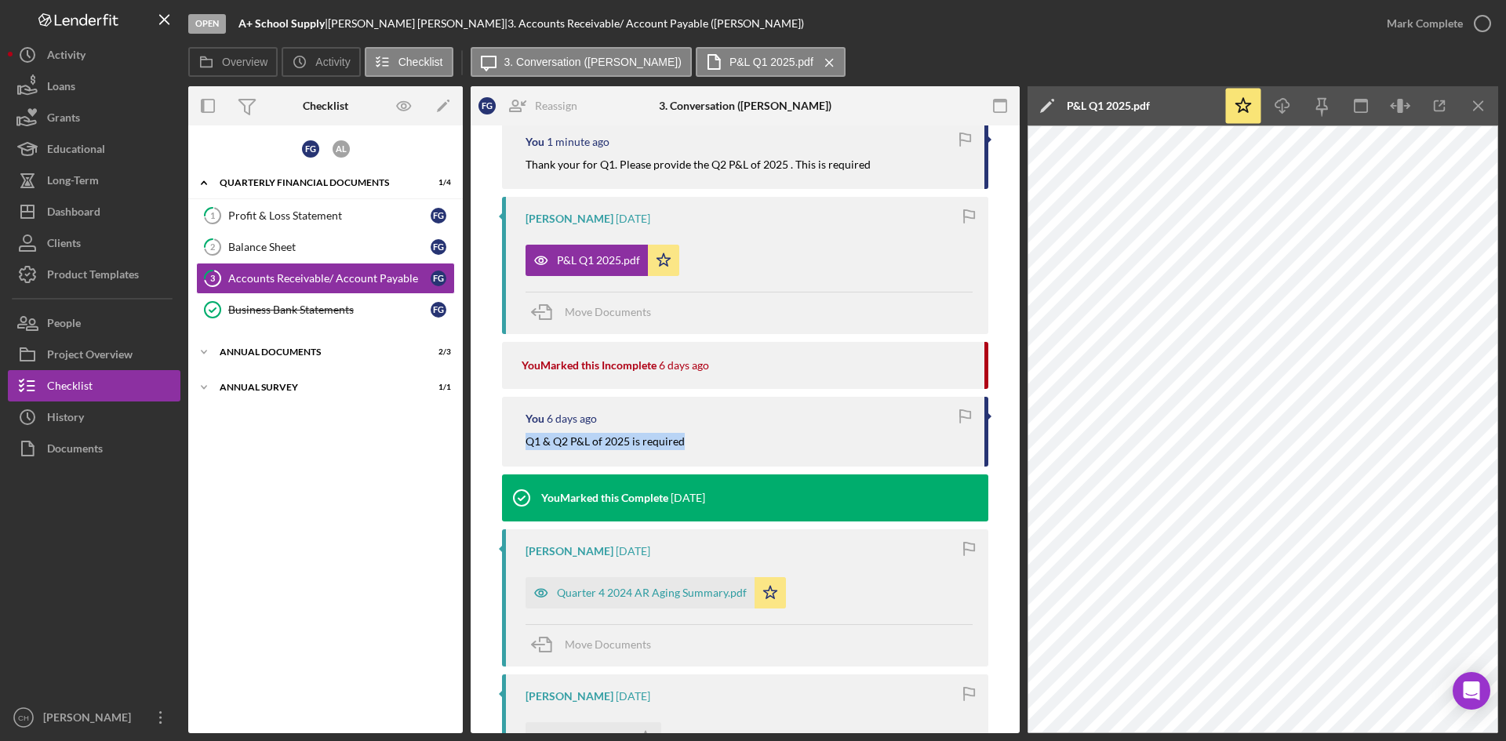  What do you see at coordinates (64, 245) in the screenshot?
I see `div: Clients` at bounding box center [64, 245].